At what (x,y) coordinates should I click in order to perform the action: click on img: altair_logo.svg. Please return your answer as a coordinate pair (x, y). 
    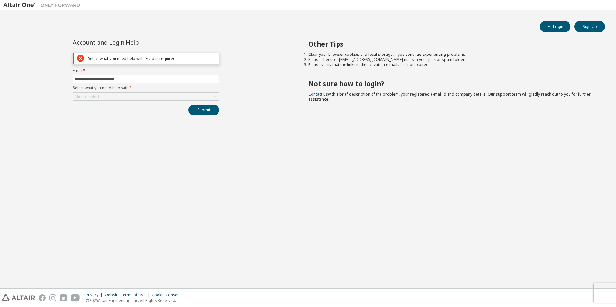
    Looking at the image, I should click on (18, 298).